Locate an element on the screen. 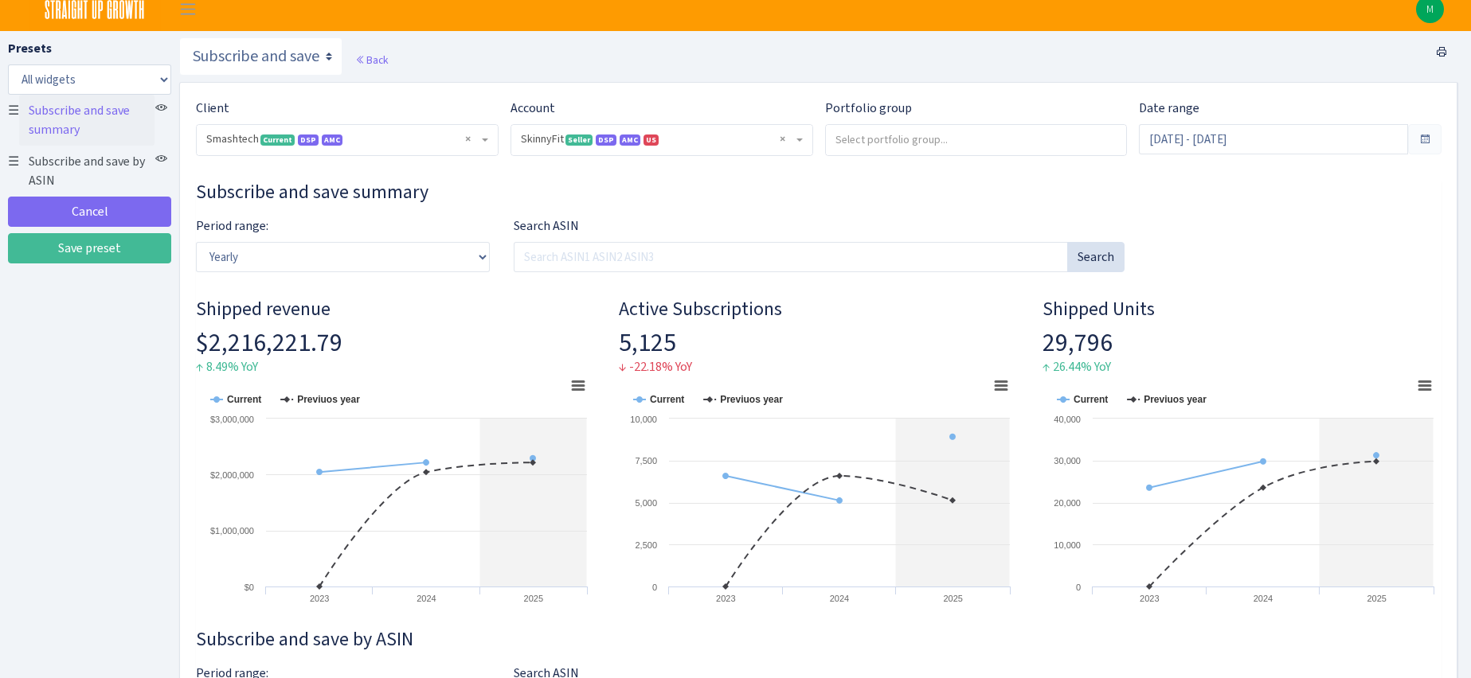 This screenshot has height=678, width=1471. text: $3,000,000 is located at coordinates (232, 420).